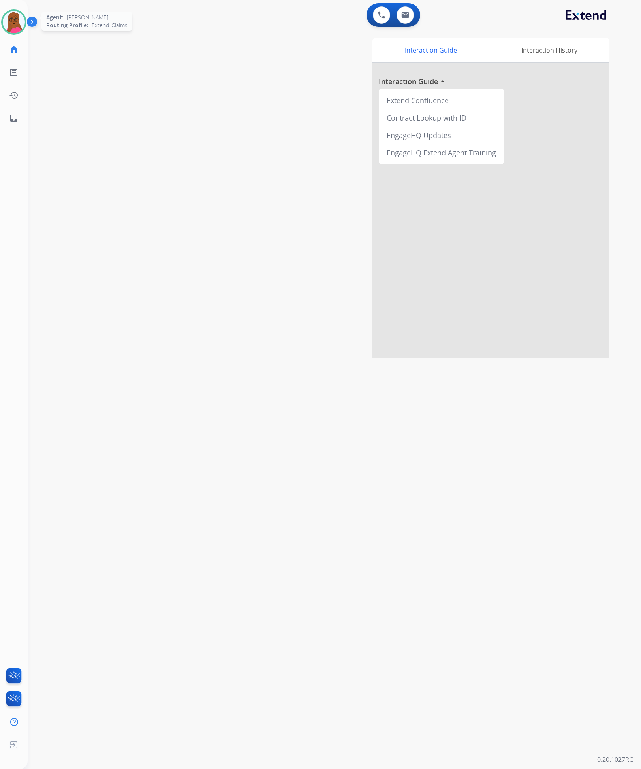 The width and height of the screenshot is (641, 769). I want to click on mat-icon: inbox, so click(14, 118).